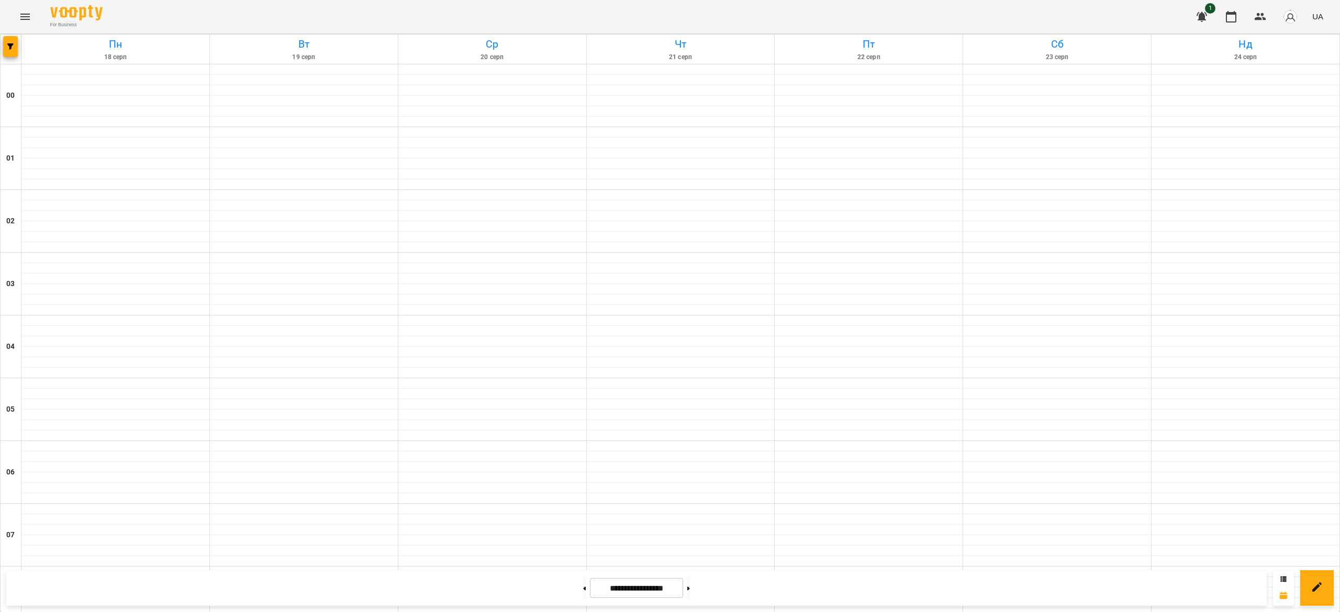 The width and height of the screenshot is (1340, 612). Describe the element at coordinates (492, 44) in the screenshot. I see `h6: Ср` at that location.